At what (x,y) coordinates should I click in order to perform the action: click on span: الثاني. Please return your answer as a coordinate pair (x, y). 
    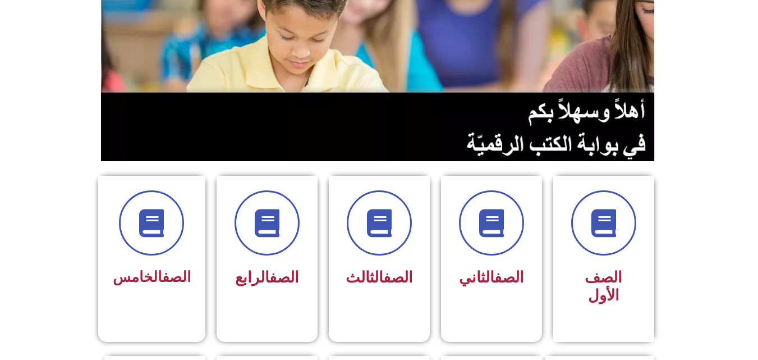
    Looking at the image, I should click on (491, 277).